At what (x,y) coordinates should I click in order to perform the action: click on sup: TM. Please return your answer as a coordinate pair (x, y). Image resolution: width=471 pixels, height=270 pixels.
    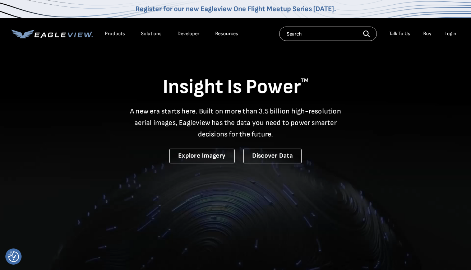
    Looking at the image, I should click on (305, 80).